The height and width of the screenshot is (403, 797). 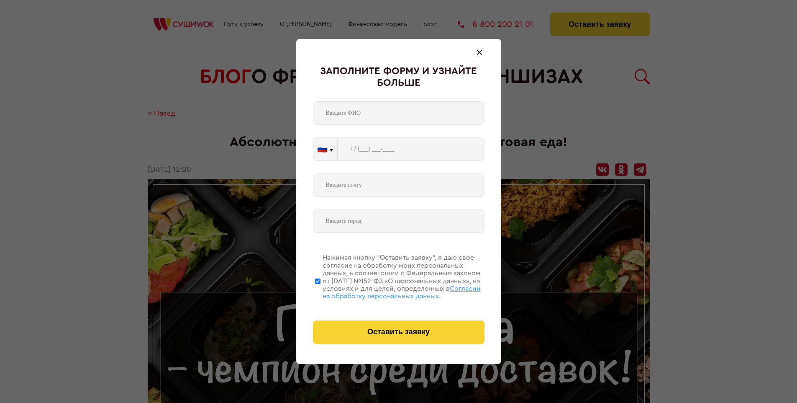 I want to click on input: Введите почту, so click(x=399, y=185).